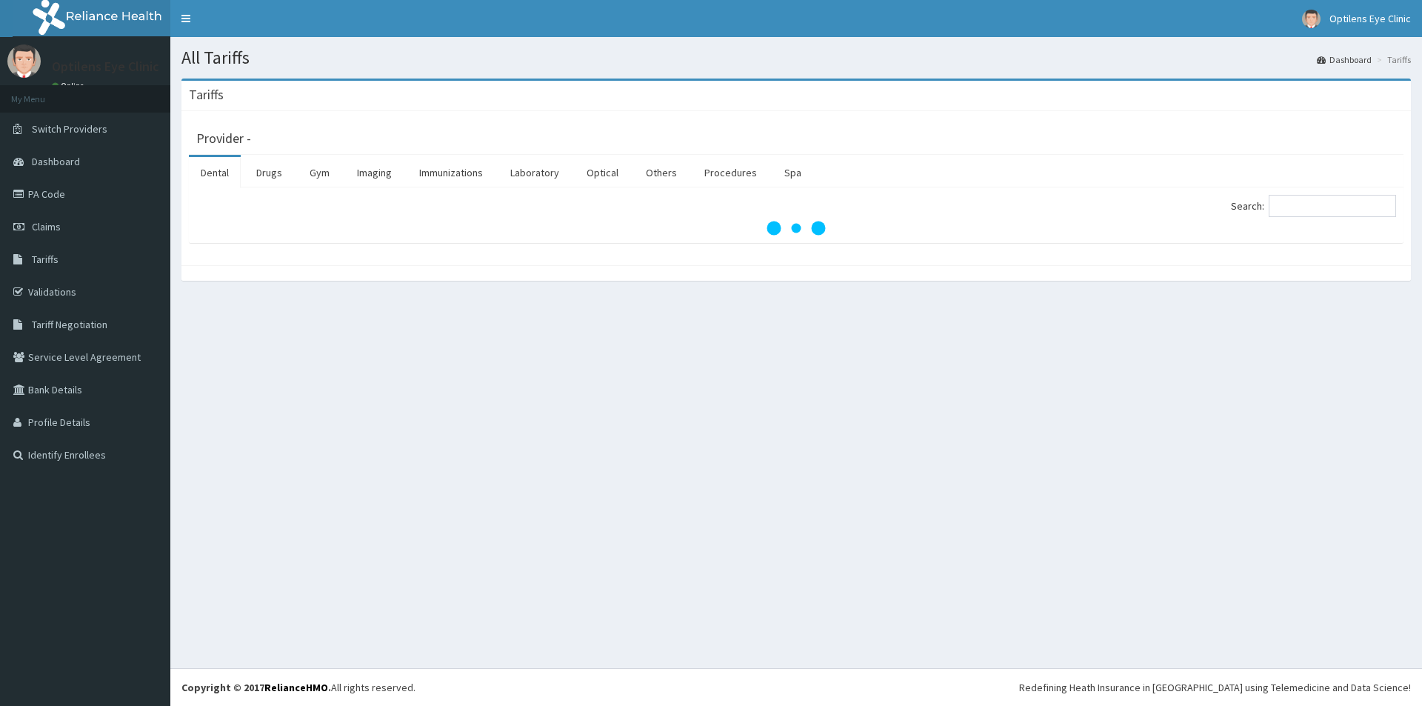  Describe the element at coordinates (70, 129) in the screenshot. I see `span: Switch Providers` at that location.